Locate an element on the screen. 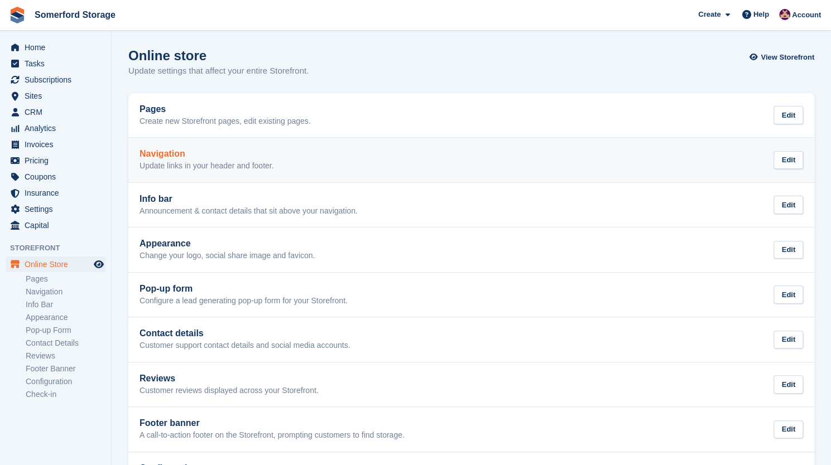 The width and height of the screenshot is (831, 465). span: Insurance is located at coordinates (58, 193).